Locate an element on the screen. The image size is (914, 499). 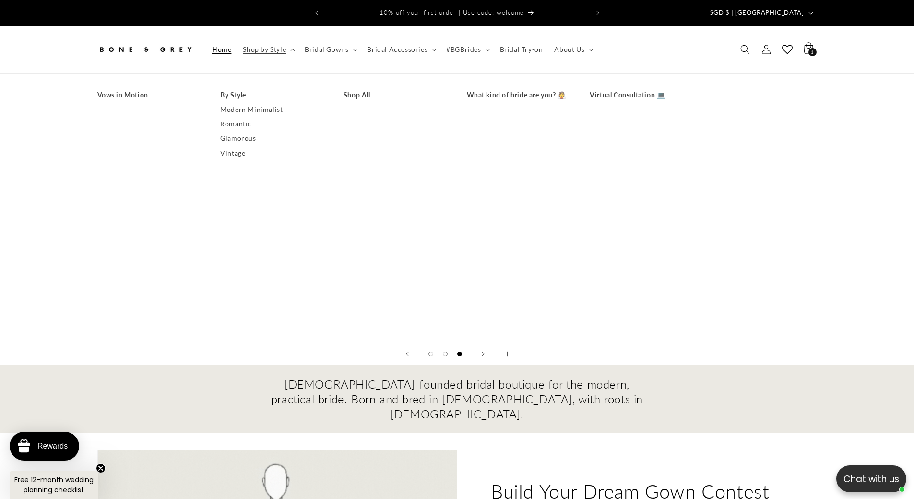
summary: Bridal Accessories is located at coordinates (401, 49).